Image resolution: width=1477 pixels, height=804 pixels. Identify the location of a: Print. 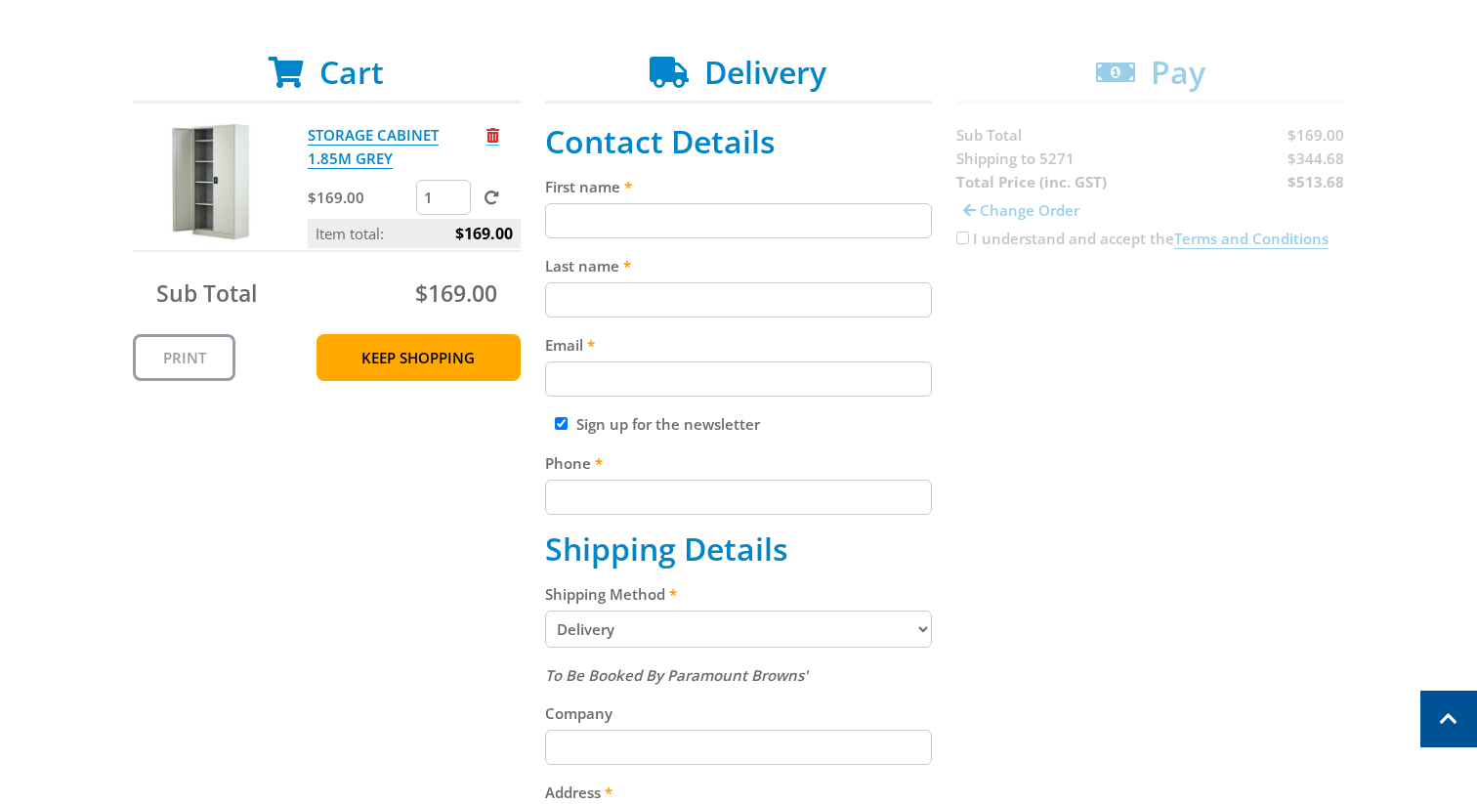
(184, 357).